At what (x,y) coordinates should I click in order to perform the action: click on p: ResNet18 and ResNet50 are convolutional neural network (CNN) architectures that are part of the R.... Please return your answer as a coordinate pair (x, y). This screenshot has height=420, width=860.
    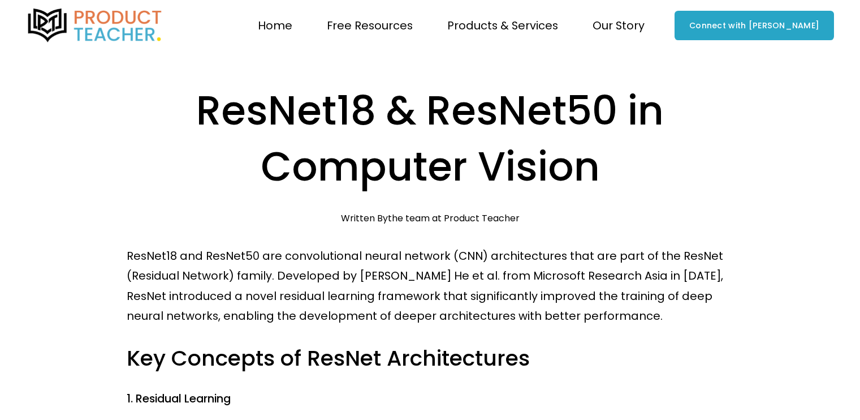
    Looking at the image, I should click on (430, 286).